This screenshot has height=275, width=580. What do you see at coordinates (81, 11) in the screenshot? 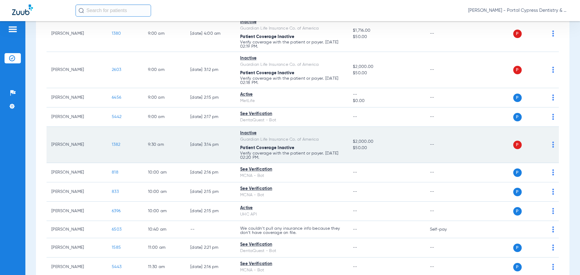
I see `img: Search Icon` at bounding box center [81, 11].